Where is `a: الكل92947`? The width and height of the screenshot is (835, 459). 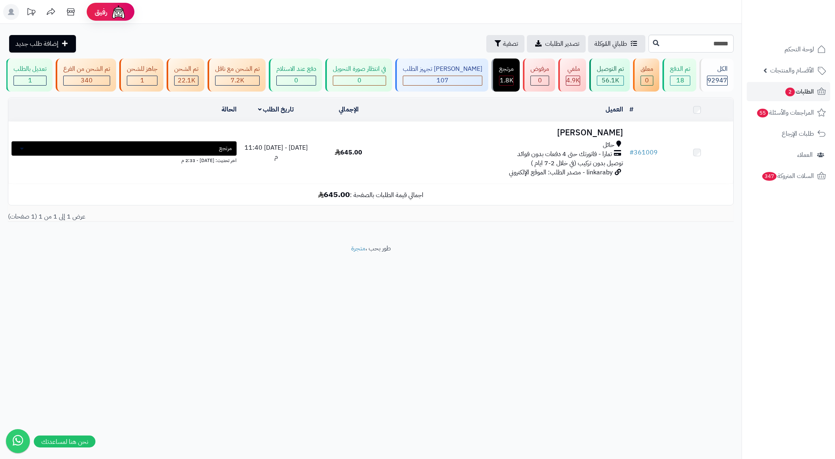
a: الكل92947 is located at coordinates (717, 75).